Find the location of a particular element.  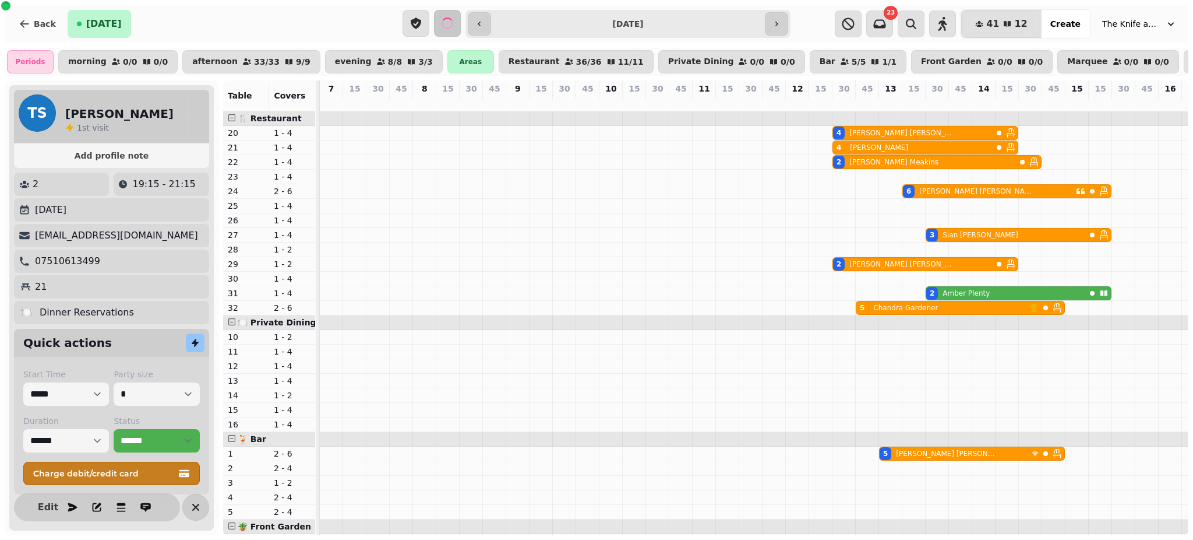

p: 23 is located at coordinates (246, 177).